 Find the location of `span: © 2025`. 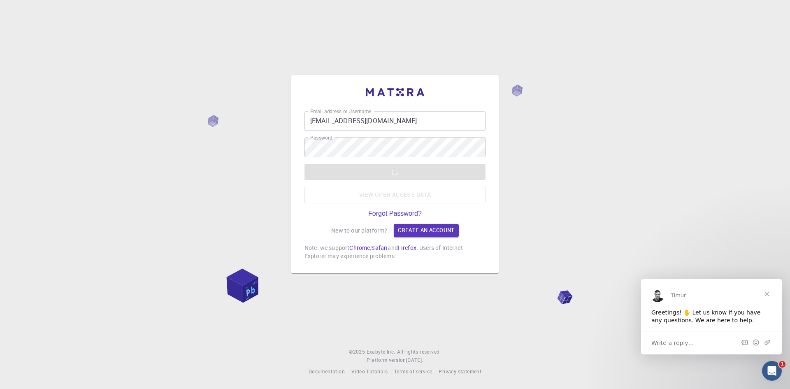

span: © 2025 is located at coordinates (357, 352).